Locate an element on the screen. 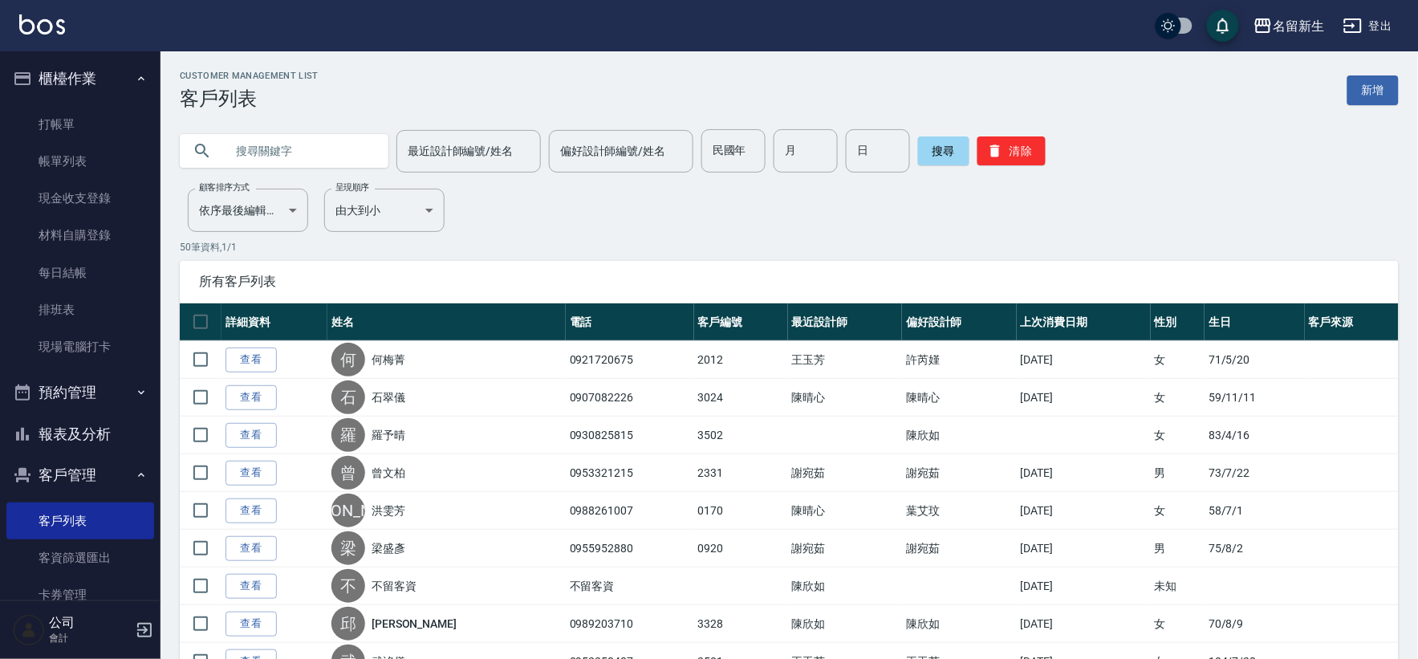 The height and width of the screenshot is (659, 1418). td: 0988261007 is located at coordinates (630, 510).